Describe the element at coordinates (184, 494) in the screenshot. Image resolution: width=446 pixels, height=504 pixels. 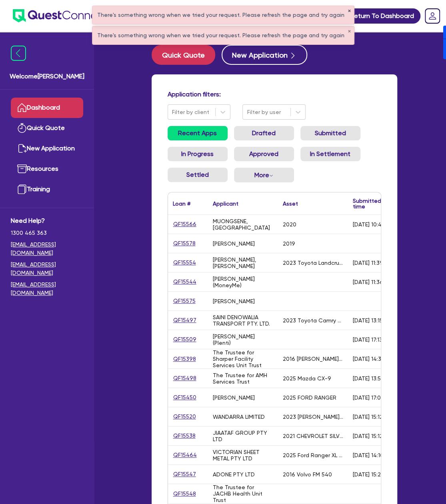
I see `a: QF15548` at that location.